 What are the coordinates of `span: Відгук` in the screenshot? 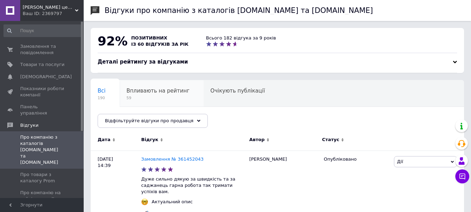 It's located at (150, 140).